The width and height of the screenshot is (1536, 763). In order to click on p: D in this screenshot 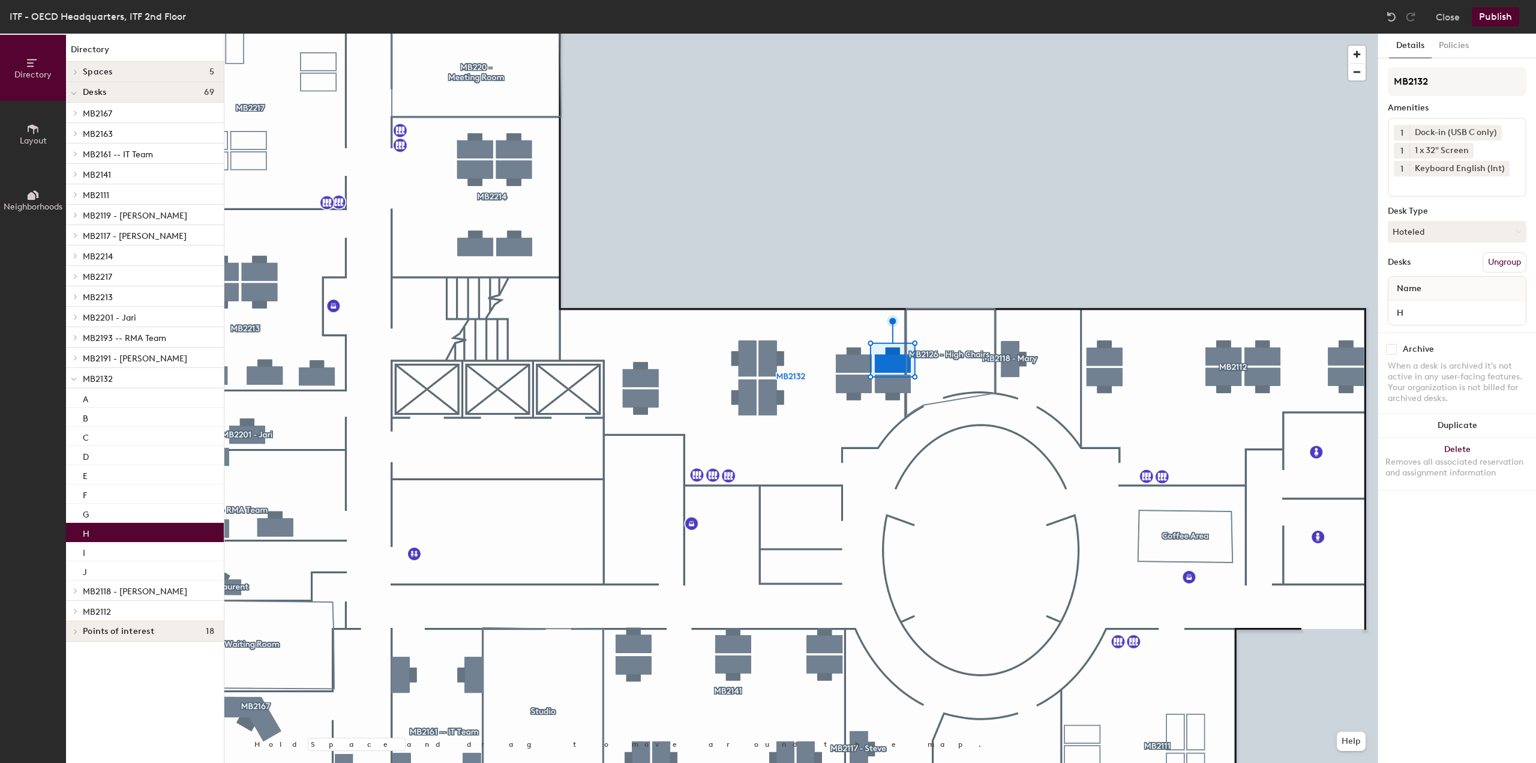, I will do `click(86, 455)`.